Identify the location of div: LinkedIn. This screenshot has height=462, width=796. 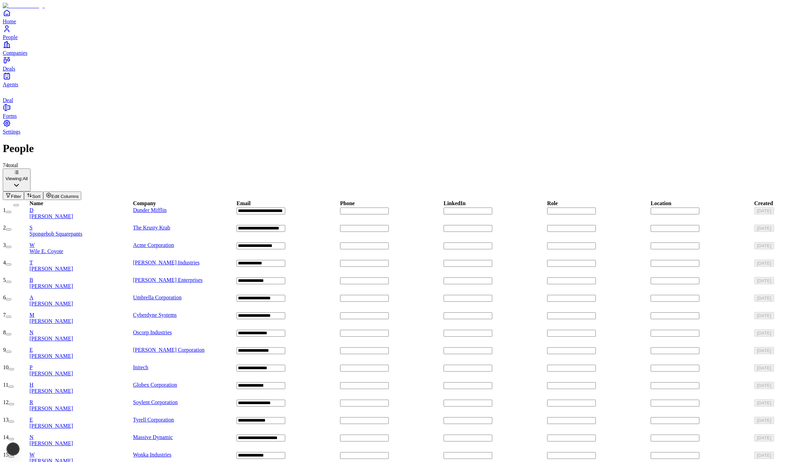
(455, 204).